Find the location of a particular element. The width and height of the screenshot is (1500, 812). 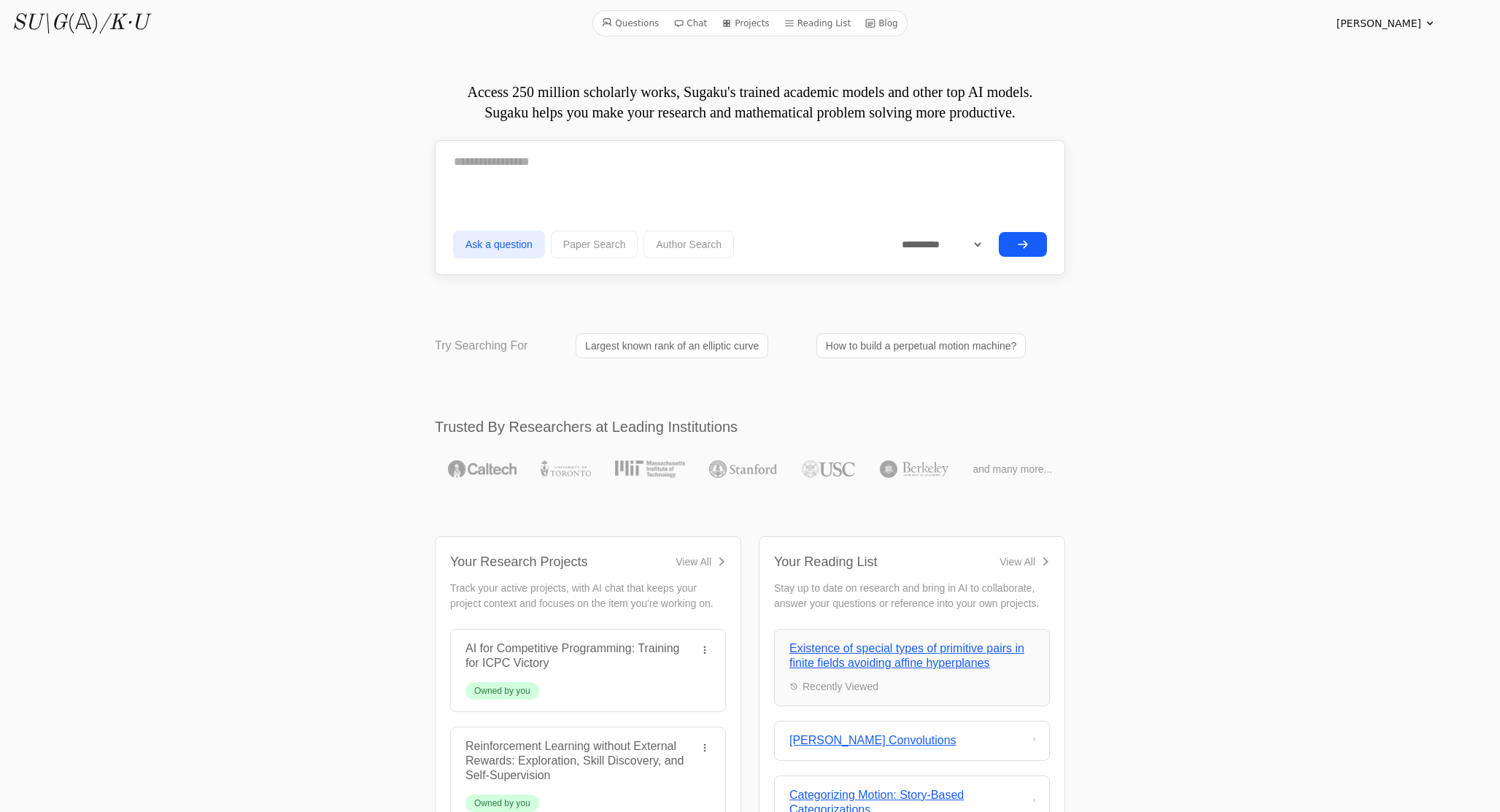

a: How to build a perpetual motion machine? is located at coordinates (921, 346).